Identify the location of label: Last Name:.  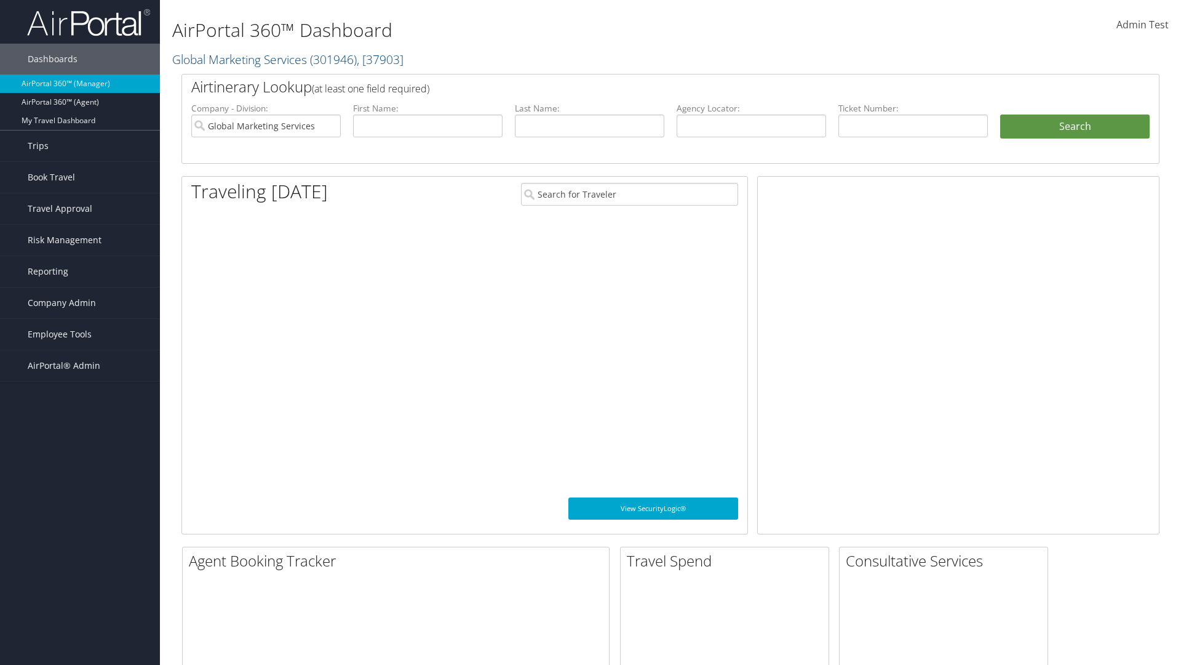
(589, 108).